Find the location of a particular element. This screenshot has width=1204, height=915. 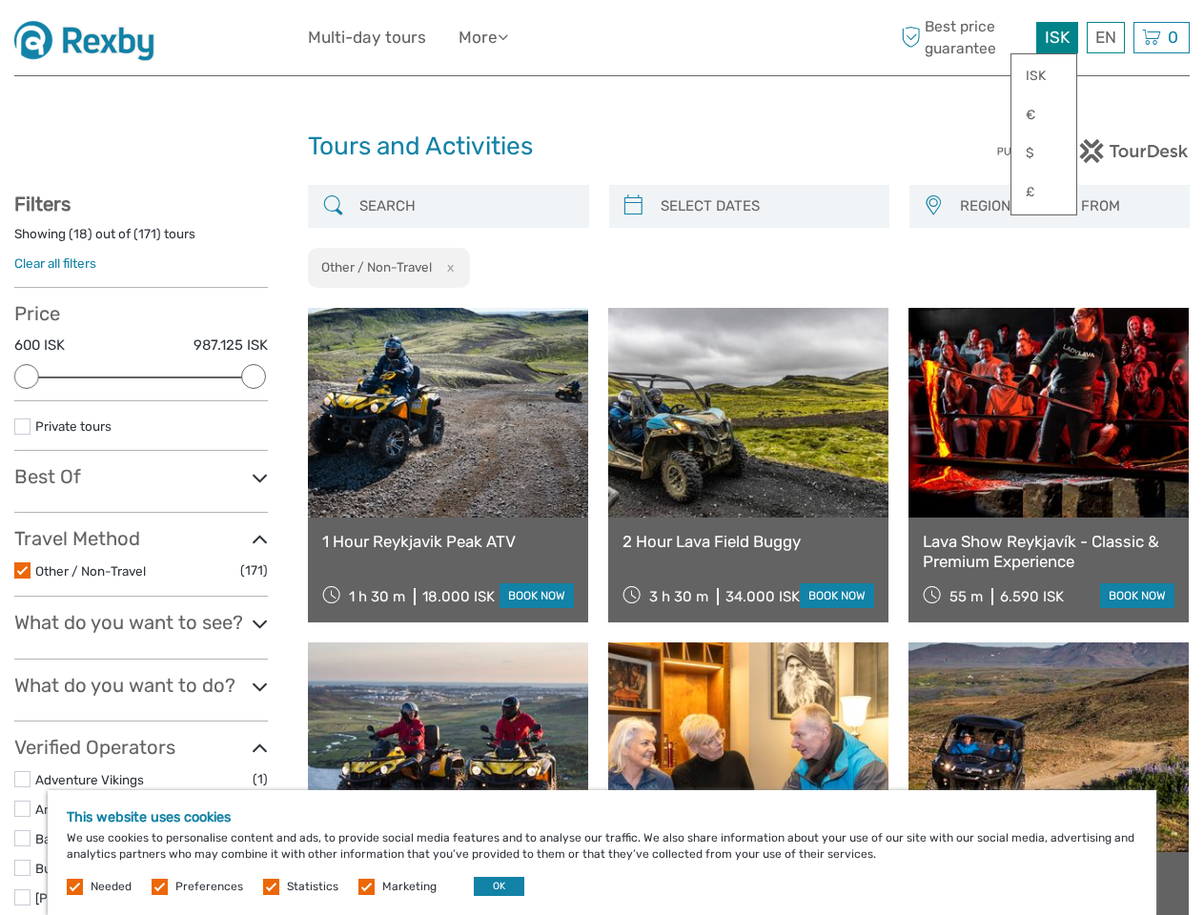

label: Statistics is located at coordinates (313, 887).